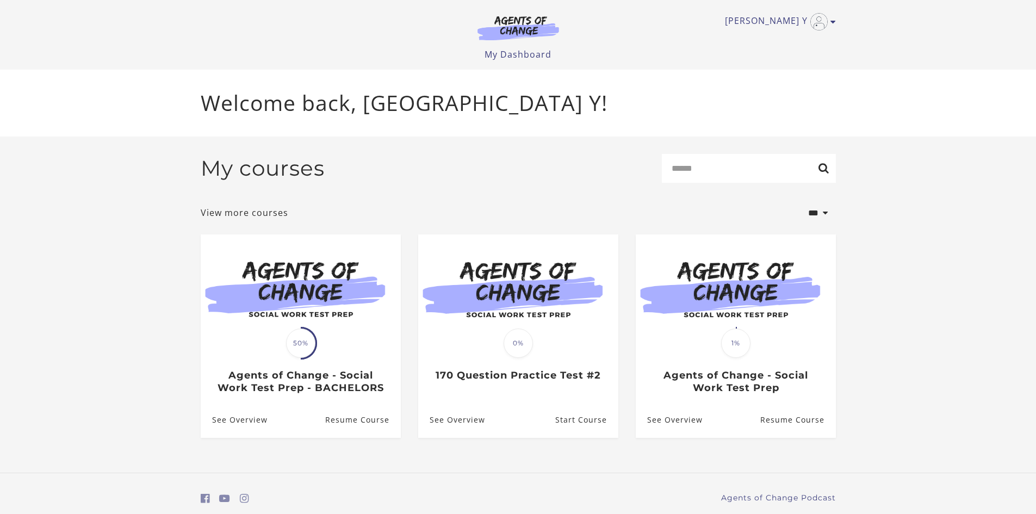 Image resolution: width=1036 pixels, height=514 pixels. I want to click on a: Toggle menu, so click(777, 22).